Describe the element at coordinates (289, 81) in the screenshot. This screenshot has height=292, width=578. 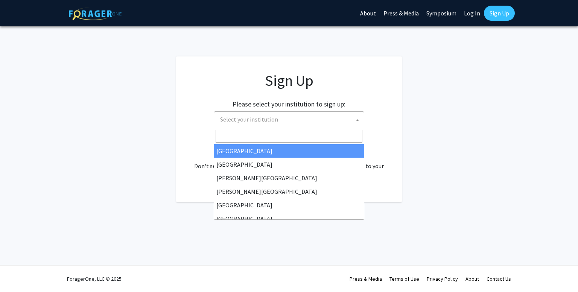
I see `h1: Sign Up` at that location.